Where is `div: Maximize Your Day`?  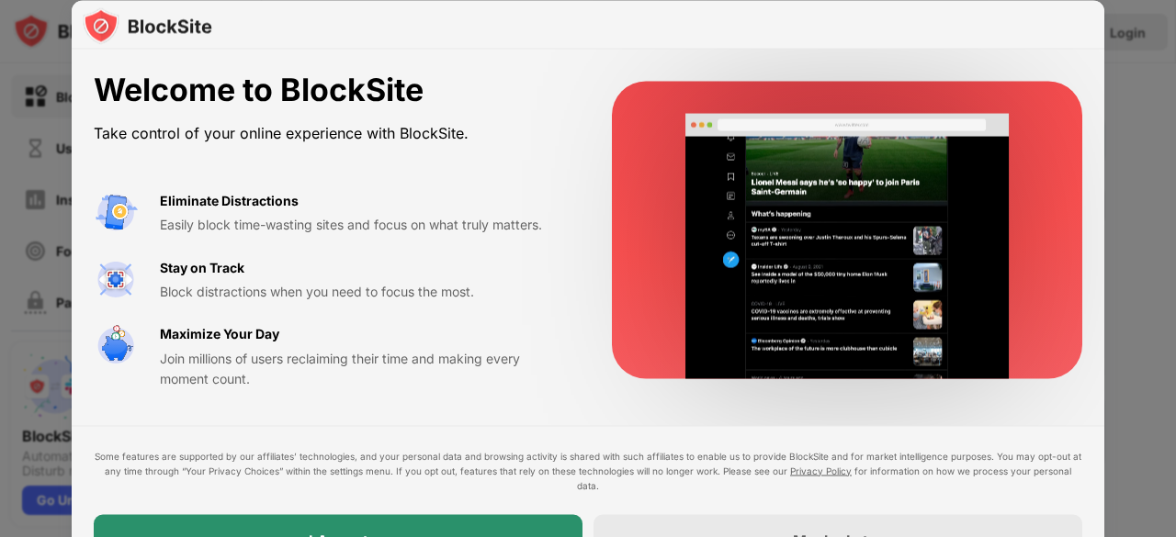 div: Maximize Your Day is located at coordinates (220, 334).